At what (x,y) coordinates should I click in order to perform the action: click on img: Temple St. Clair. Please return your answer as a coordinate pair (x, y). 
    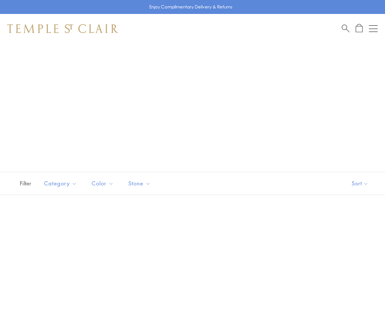
    Looking at the image, I should click on (63, 29).